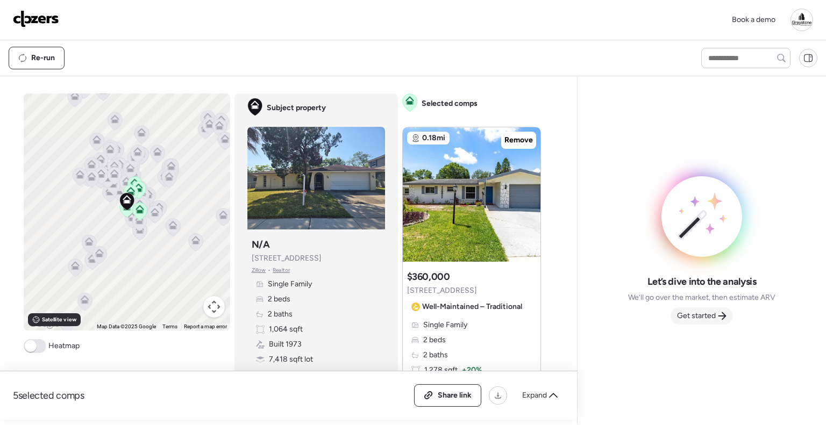 This screenshot has height=425, width=826. I want to click on span: Re-run, so click(43, 58).